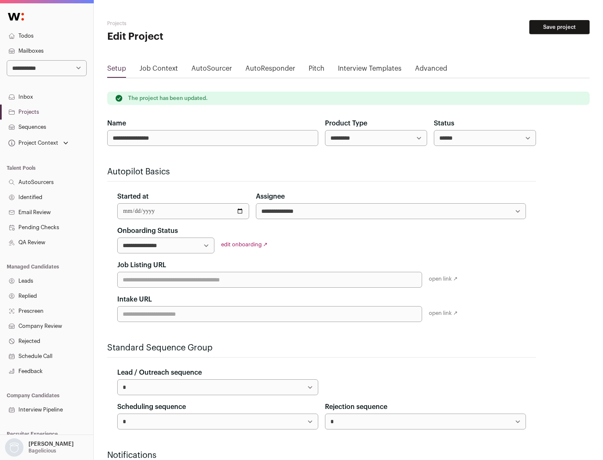 Image resolution: width=603 pixels, height=460 pixels. Describe the element at coordinates (116, 123) in the screenshot. I see `label: Name` at that location.